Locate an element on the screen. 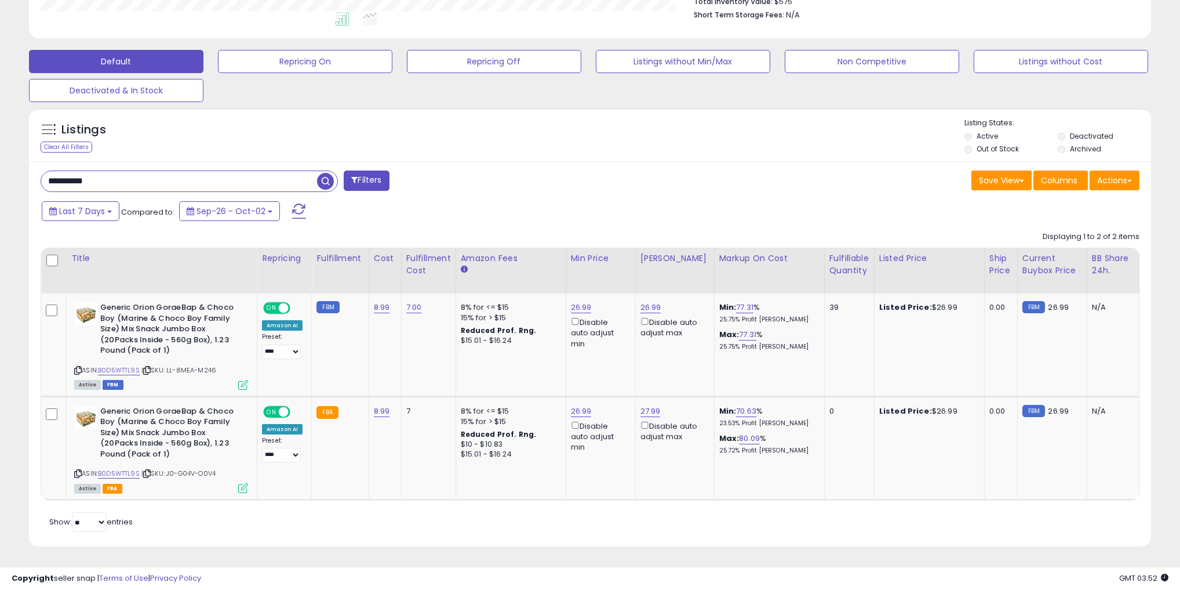 The height and width of the screenshot is (590, 1180). span: | SKU: J0-G04V-O0V4 is located at coordinates (179, 473).